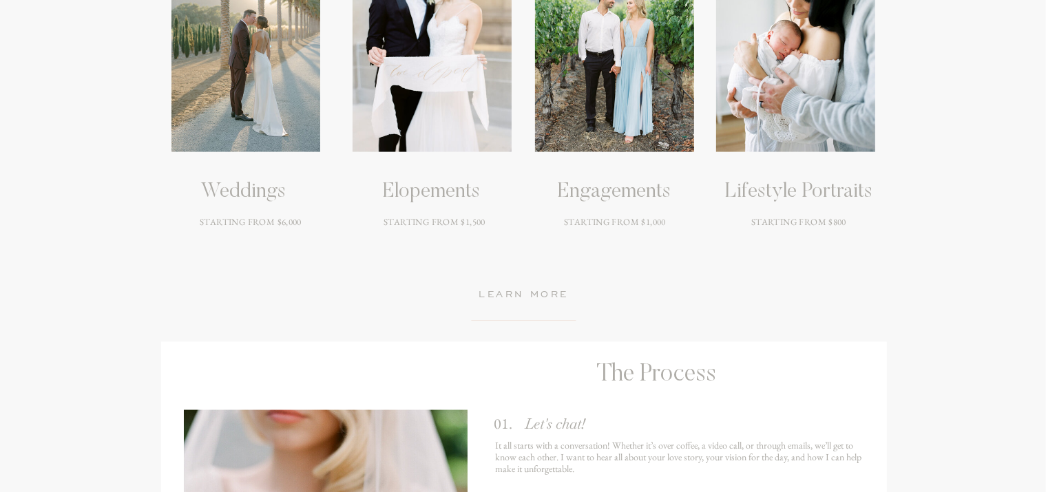  Describe the element at coordinates (434, 240) in the screenshot. I see `h3: STARTING FROM $1,500` at that location.